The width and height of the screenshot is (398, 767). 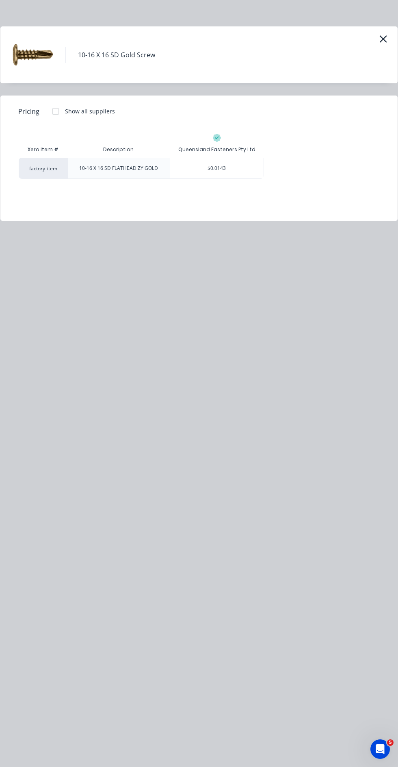 What do you see at coordinates (217, 168) in the screenshot?
I see `div: $0.0143` at bounding box center [217, 168].